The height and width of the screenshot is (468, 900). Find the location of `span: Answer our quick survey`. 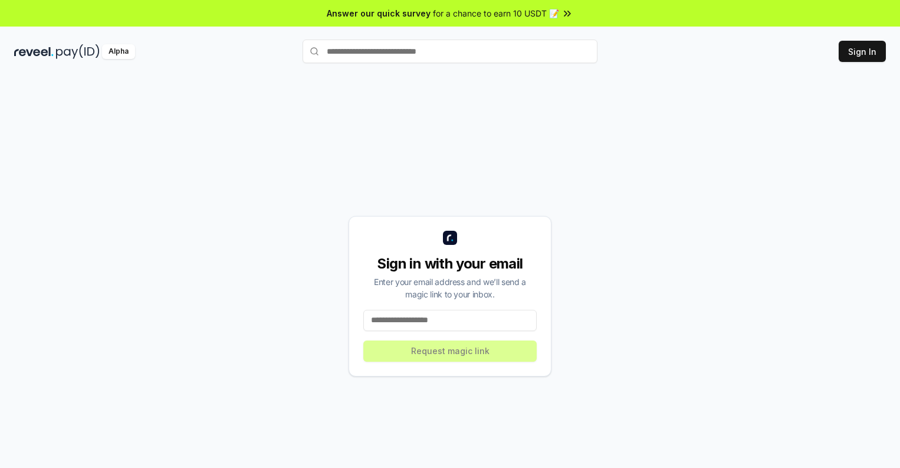

span: Answer our quick survey is located at coordinates (378, 13).